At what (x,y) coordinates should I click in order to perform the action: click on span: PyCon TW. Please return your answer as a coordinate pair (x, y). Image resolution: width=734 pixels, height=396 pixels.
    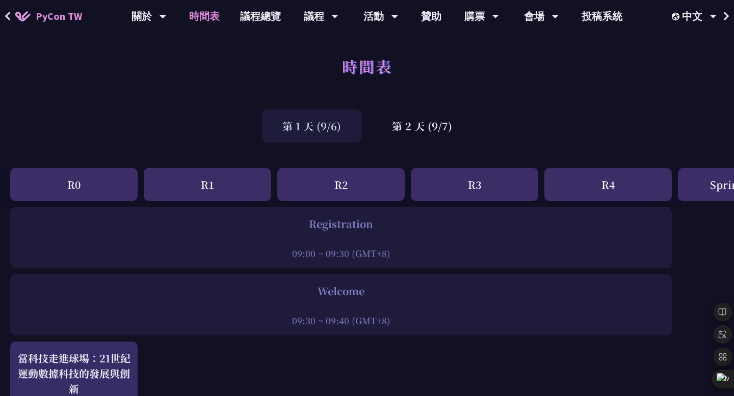
    Looking at the image, I should click on (59, 16).